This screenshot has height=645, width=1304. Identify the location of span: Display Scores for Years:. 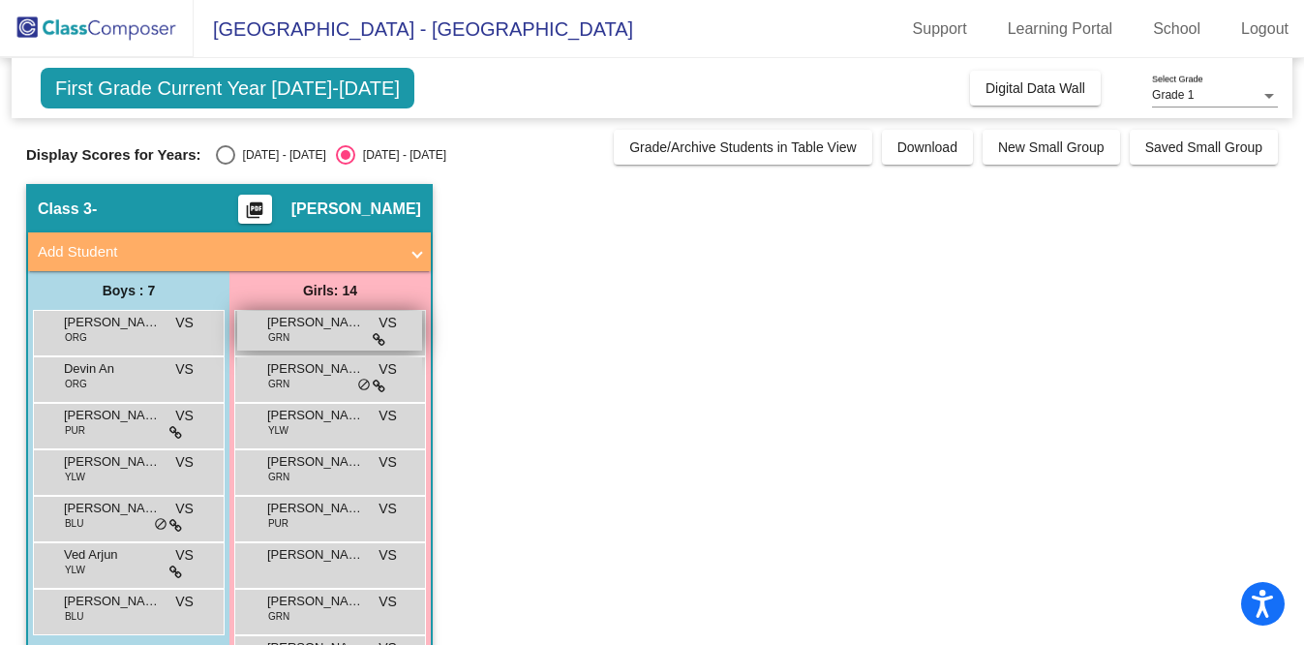
(113, 155).